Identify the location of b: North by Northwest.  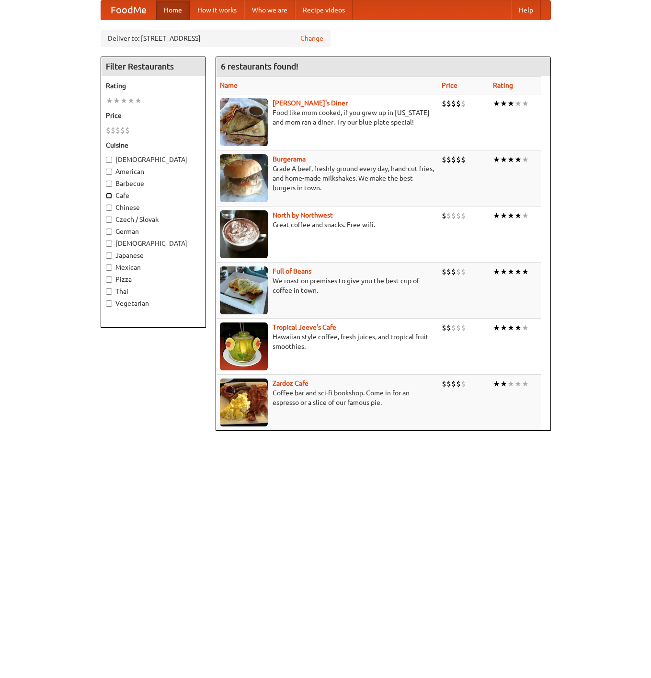
(303, 215).